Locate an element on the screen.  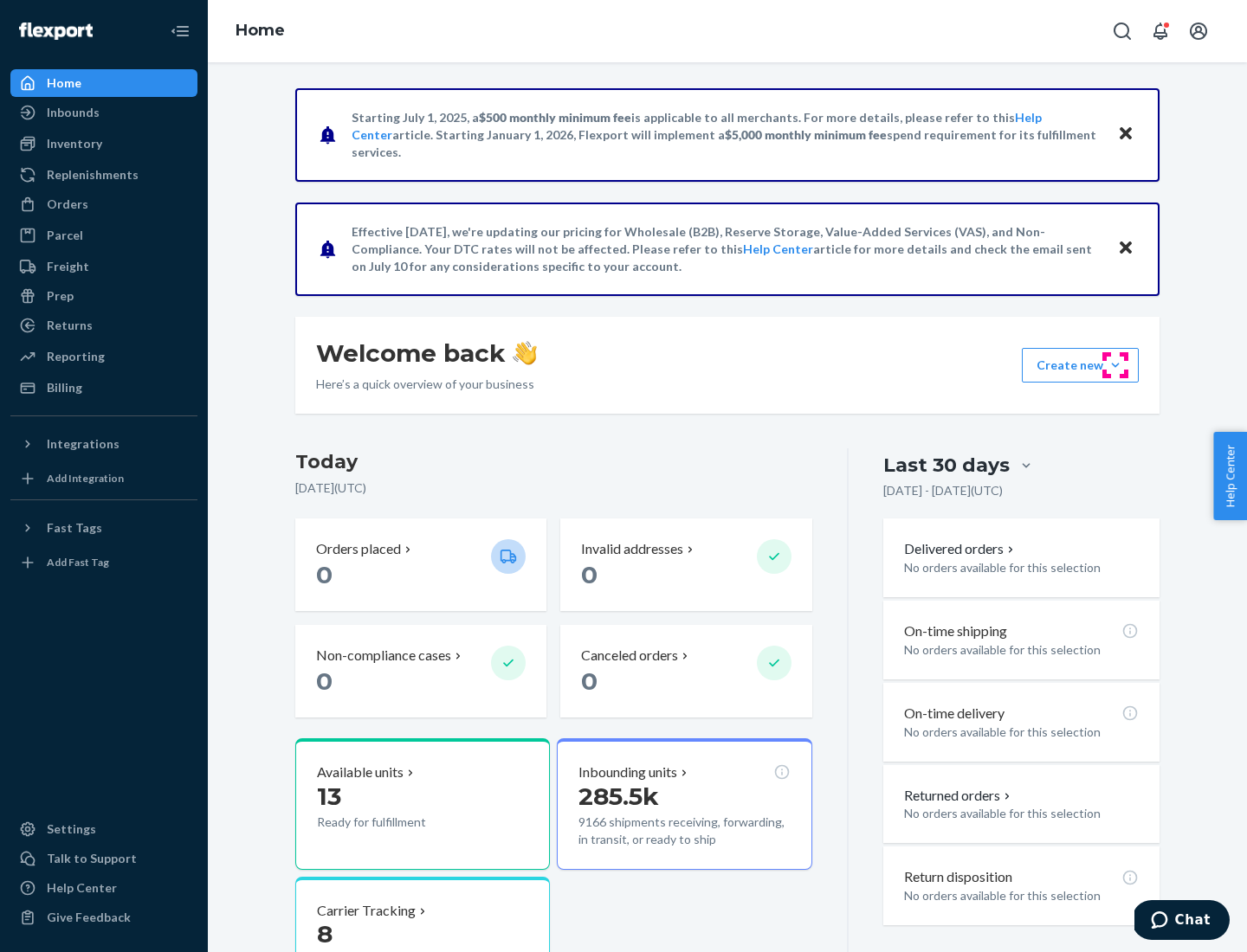
img: hand-wave emoji is located at coordinates (525, 354).